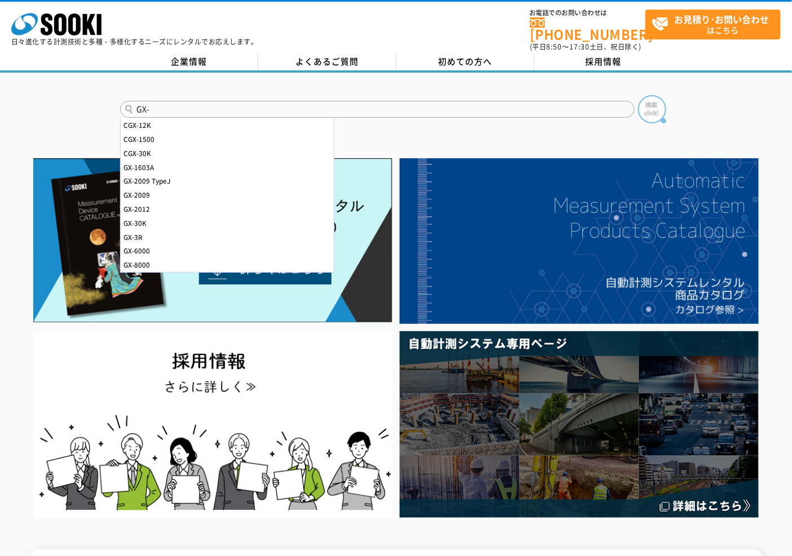 Image resolution: width=792 pixels, height=556 pixels. What do you see at coordinates (713, 24) in the screenshot?
I see `a: お見積り･お問い合わせはこちら` at bounding box center [713, 24].